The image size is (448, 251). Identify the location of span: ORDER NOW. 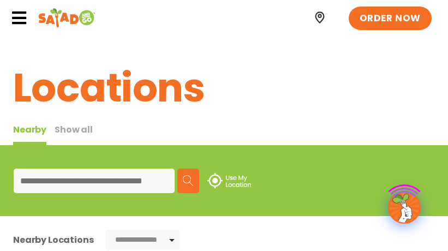
(390, 19).